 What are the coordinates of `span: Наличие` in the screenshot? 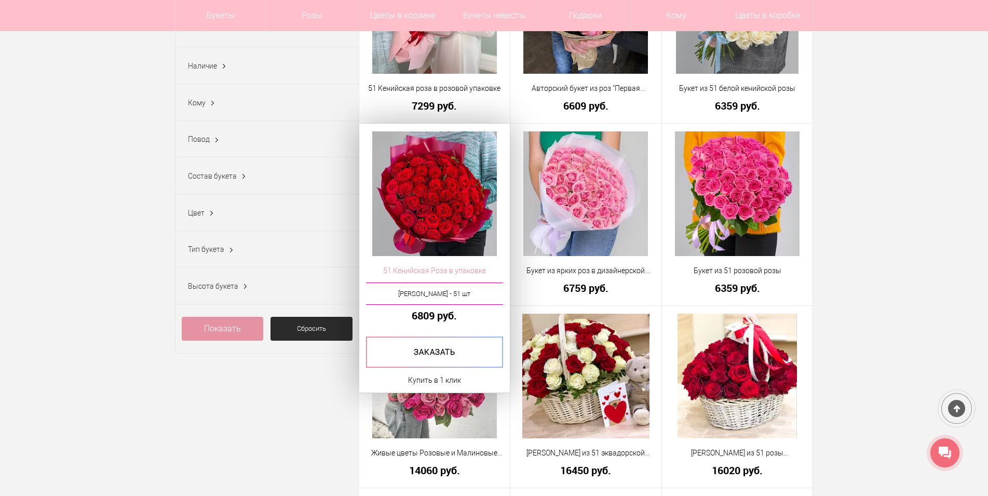 It's located at (203, 66).